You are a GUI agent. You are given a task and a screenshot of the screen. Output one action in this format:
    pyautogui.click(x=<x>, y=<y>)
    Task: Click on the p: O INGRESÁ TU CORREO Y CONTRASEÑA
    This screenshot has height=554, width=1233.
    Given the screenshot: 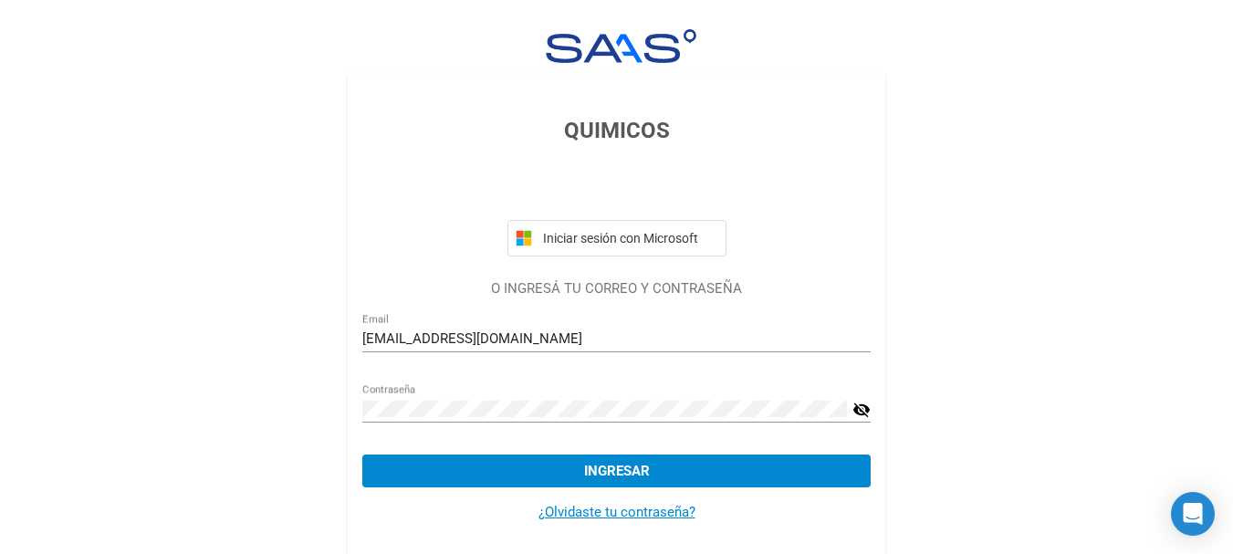 What is the action you would take?
    pyautogui.click(x=616, y=288)
    